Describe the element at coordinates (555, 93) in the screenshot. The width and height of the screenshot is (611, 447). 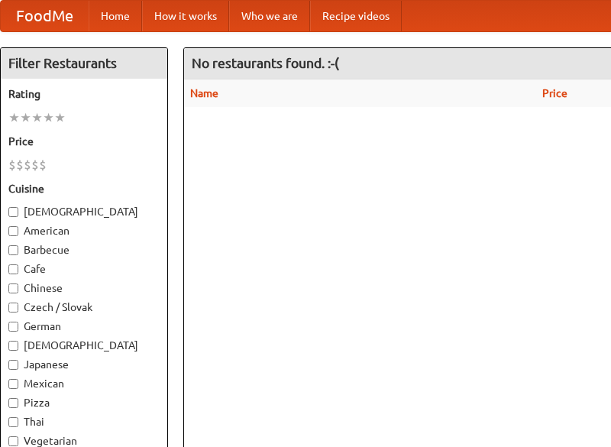
I see `a: Price` at that location.